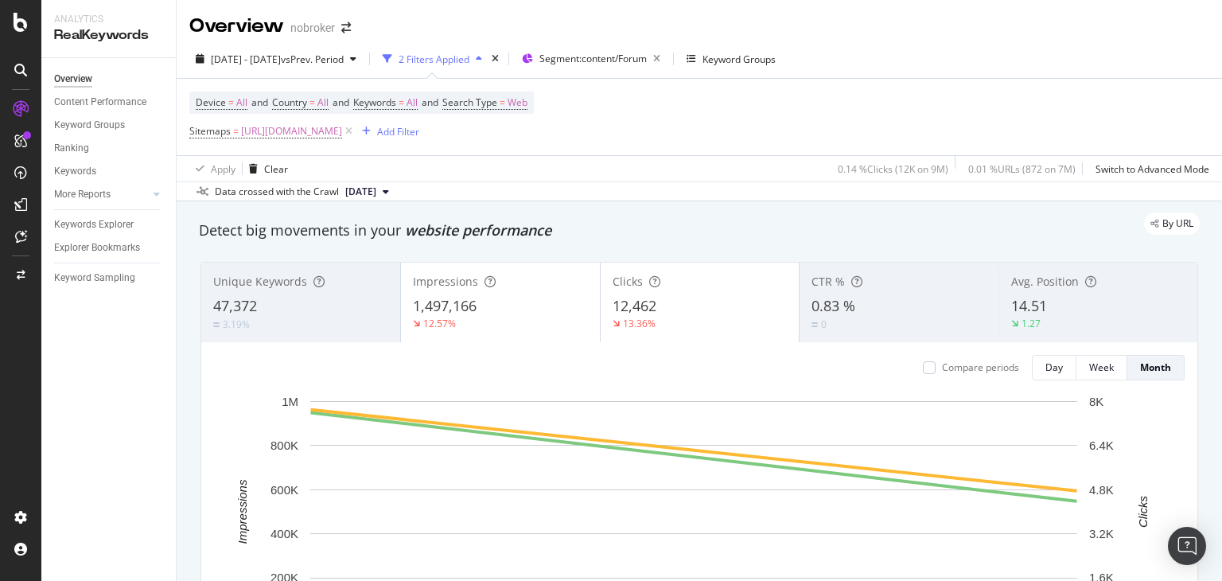 The image size is (1222, 581). I want to click on span: 12,462, so click(634, 305).